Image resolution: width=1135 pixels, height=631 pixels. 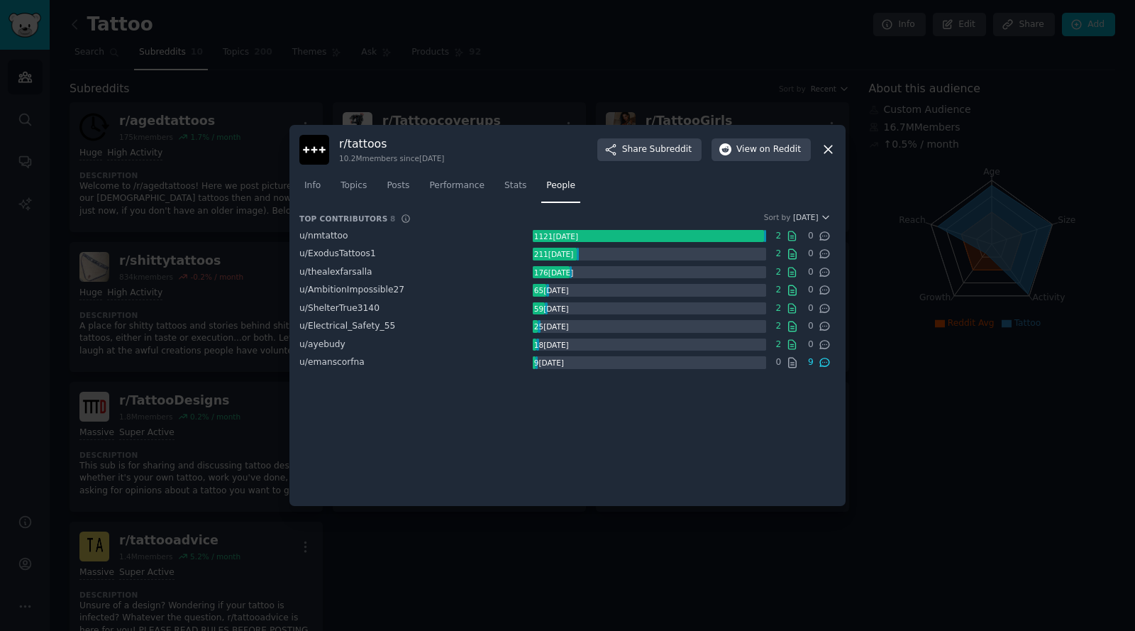 What do you see at coordinates (649, 150) in the screenshot?
I see `button: ShareSubreddit` at bounding box center [649, 150].